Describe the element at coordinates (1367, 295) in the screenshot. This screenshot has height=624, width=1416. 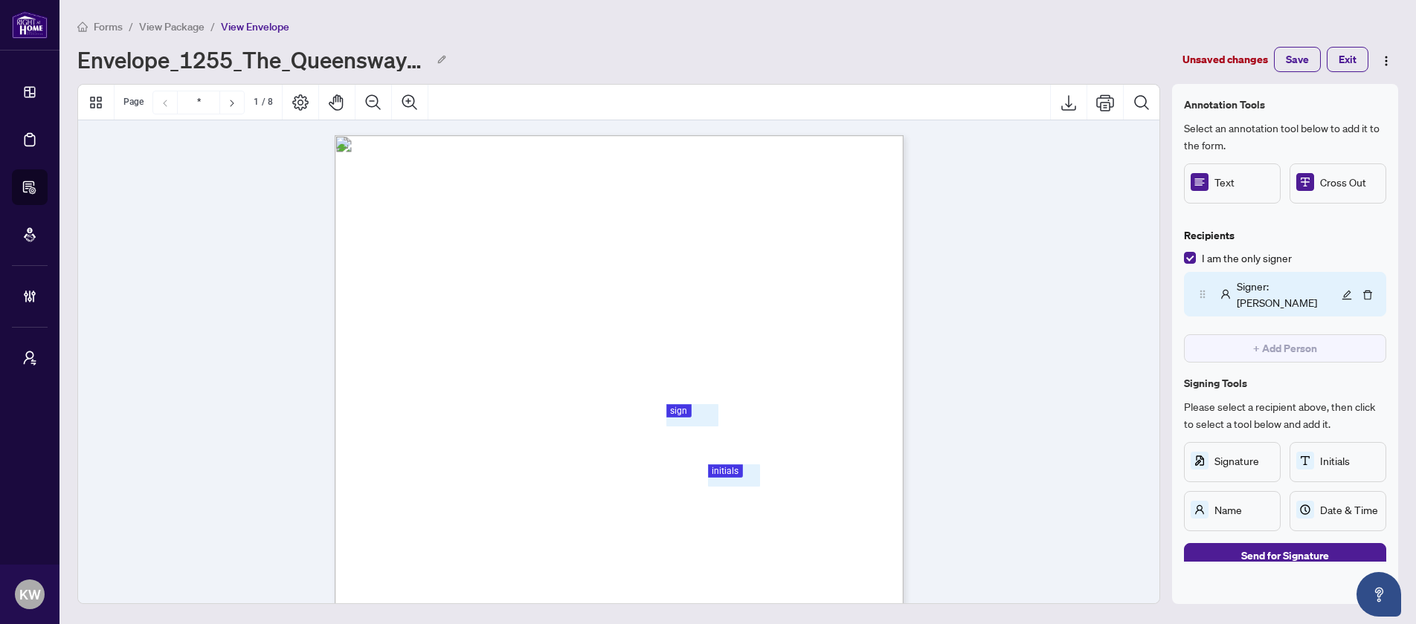
I see `span: delete` at that location.